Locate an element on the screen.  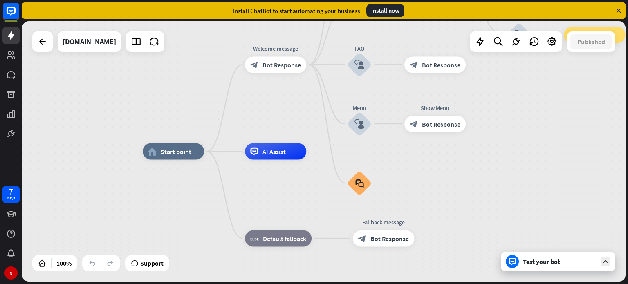
span: Start point is located at coordinates (176, 152).